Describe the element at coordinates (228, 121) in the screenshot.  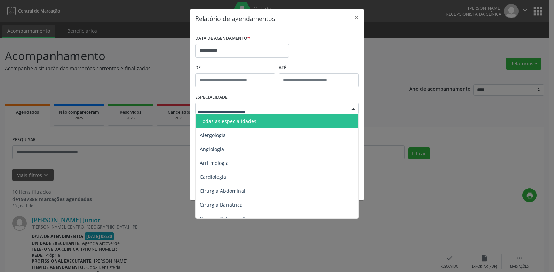
I see `span: Todas as especialidades` at that location.